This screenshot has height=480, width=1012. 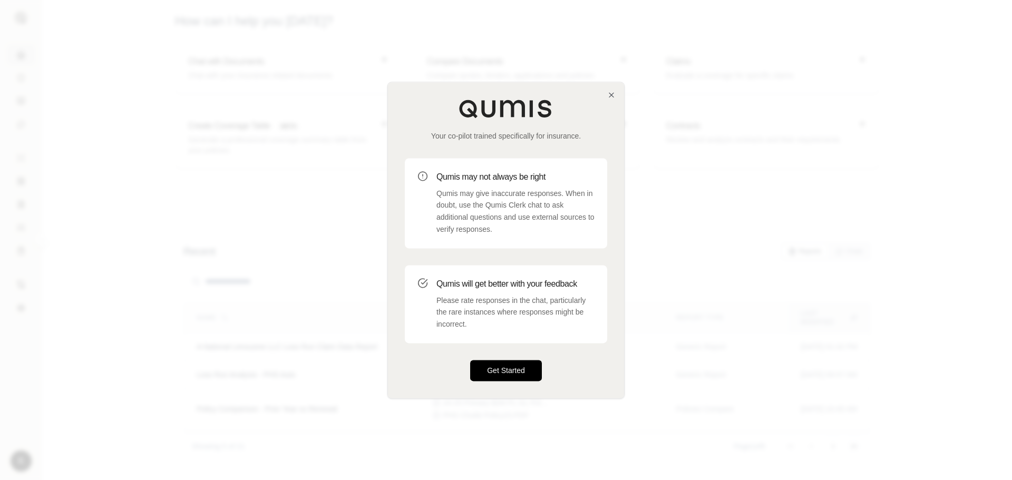 What do you see at coordinates (516, 284) in the screenshot?
I see `h3: Qumis will get better with your feedback` at bounding box center [516, 284].